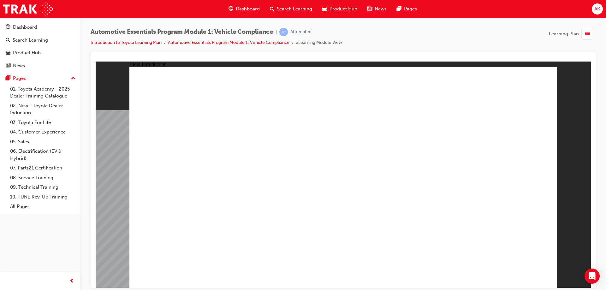 This screenshot has width=606, height=290. I want to click on a: Search Learning, so click(40, 40).